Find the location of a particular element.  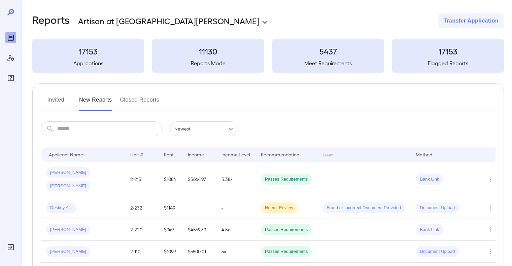

div: Log Out is located at coordinates (11, 247).